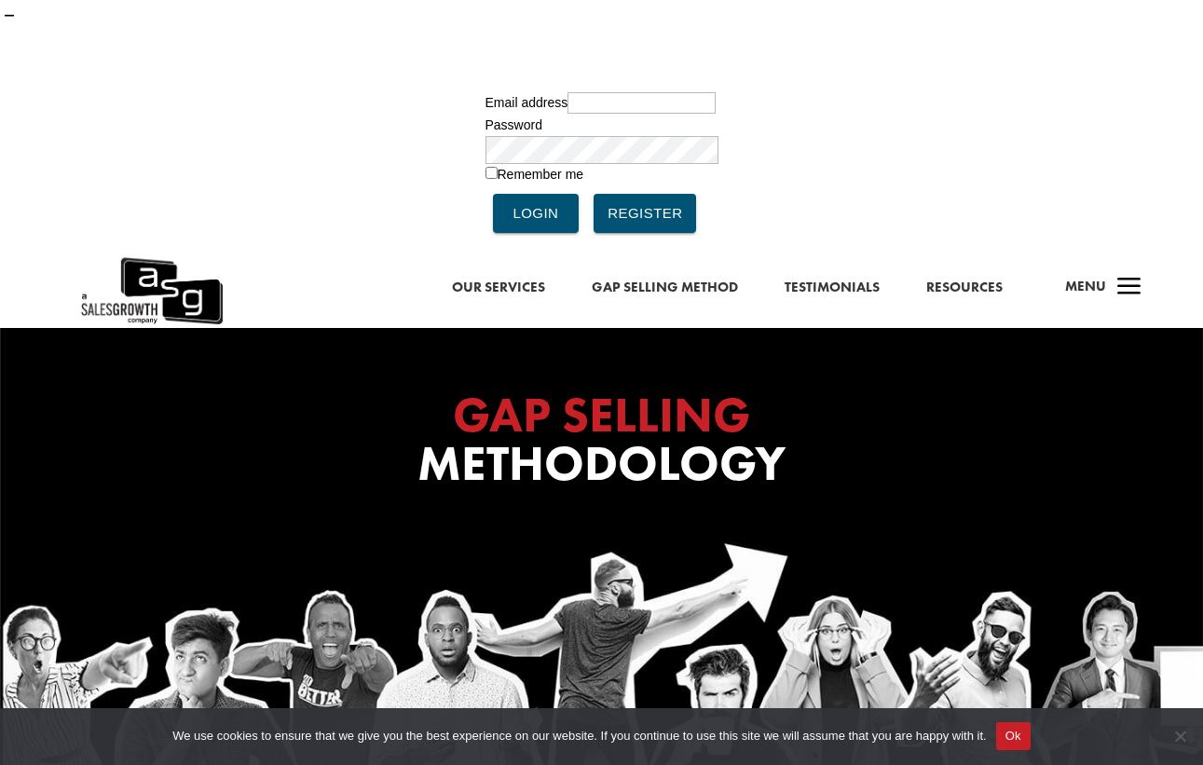 The width and height of the screenshot is (1203, 765). Describe the element at coordinates (514, 125) in the screenshot. I see `label: Password` at that location.